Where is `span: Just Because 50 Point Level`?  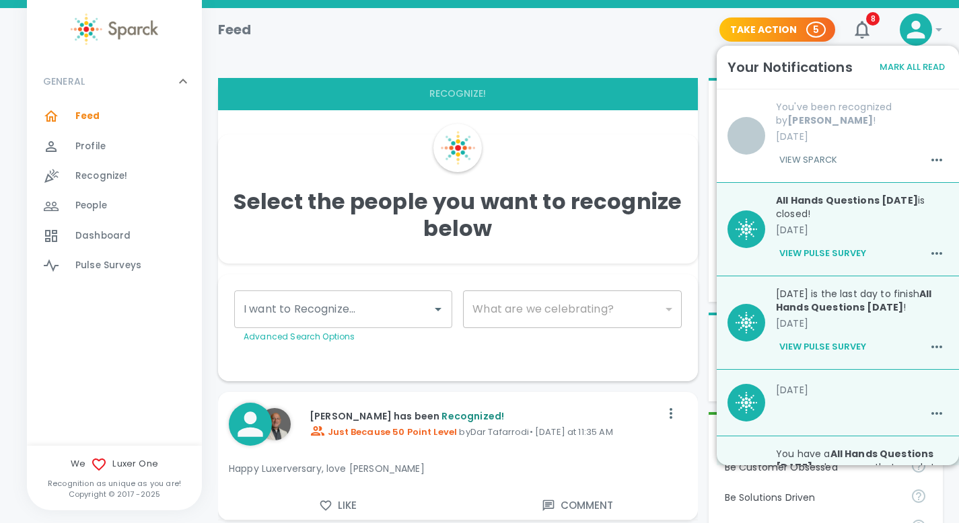
span: Just Because 50 Point Level is located at coordinates (383, 432).